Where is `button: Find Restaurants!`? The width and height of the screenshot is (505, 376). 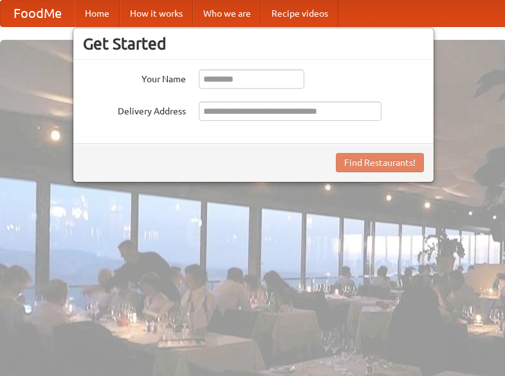 button: Find Restaurants! is located at coordinates (379, 163).